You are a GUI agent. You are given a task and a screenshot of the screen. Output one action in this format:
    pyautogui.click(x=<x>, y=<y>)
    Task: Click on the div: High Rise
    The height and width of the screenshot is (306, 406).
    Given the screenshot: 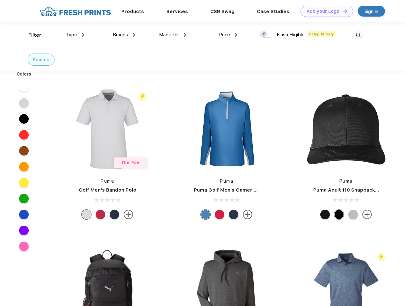 What is the action you would take?
    pyautogui.click(x=86, y=214)
    